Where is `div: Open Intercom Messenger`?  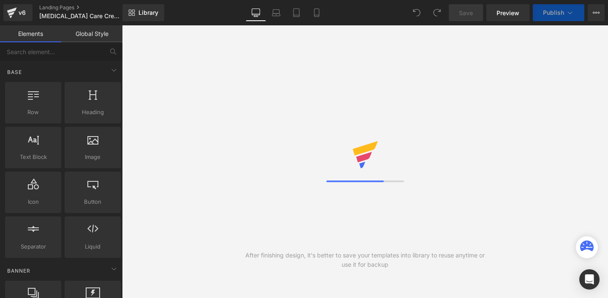
div: Open Intercom Messenger is located at coordinates (590, 279).